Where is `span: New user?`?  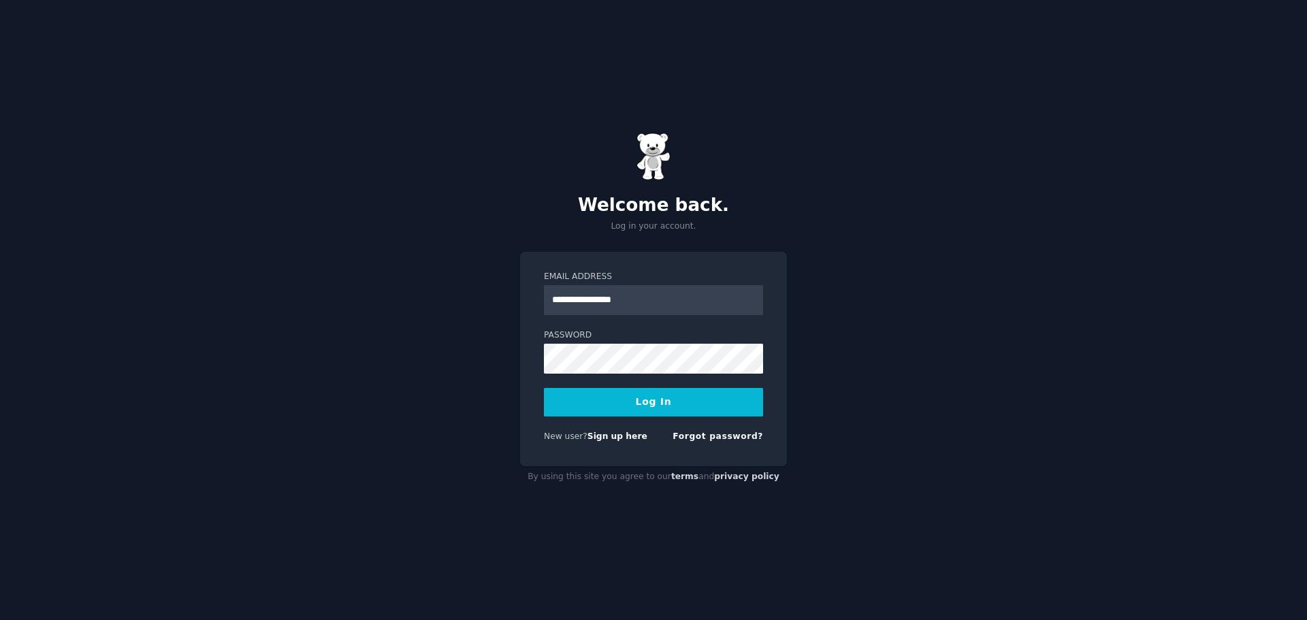 span: New user? is located at coordinates (566, 436).